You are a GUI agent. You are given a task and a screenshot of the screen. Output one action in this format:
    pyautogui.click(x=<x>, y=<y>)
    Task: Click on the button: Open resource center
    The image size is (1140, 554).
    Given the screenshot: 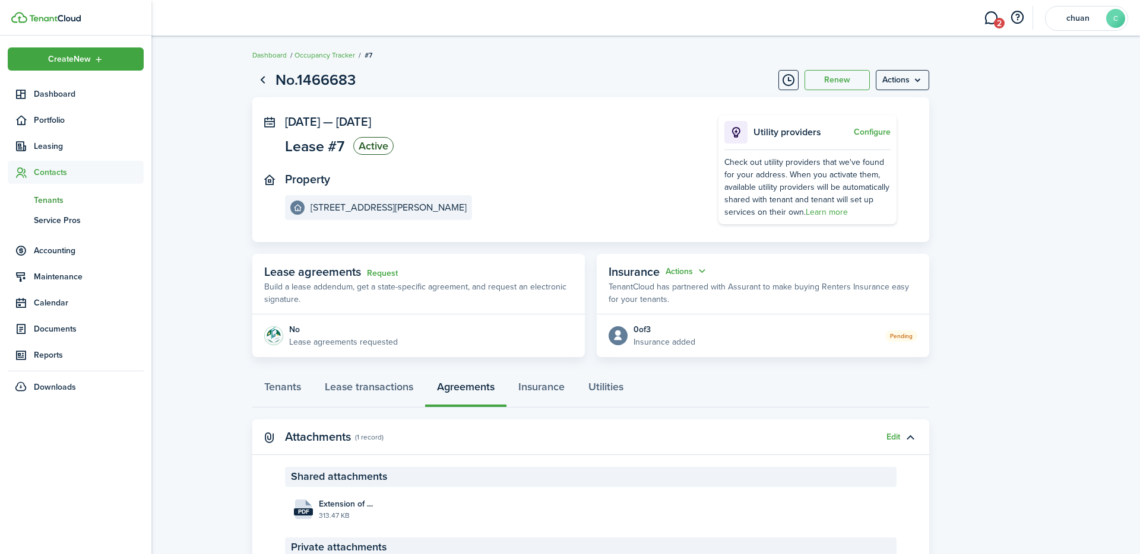 What is the action you would take?
    pyautogui.click(x=1017, y=18)
    